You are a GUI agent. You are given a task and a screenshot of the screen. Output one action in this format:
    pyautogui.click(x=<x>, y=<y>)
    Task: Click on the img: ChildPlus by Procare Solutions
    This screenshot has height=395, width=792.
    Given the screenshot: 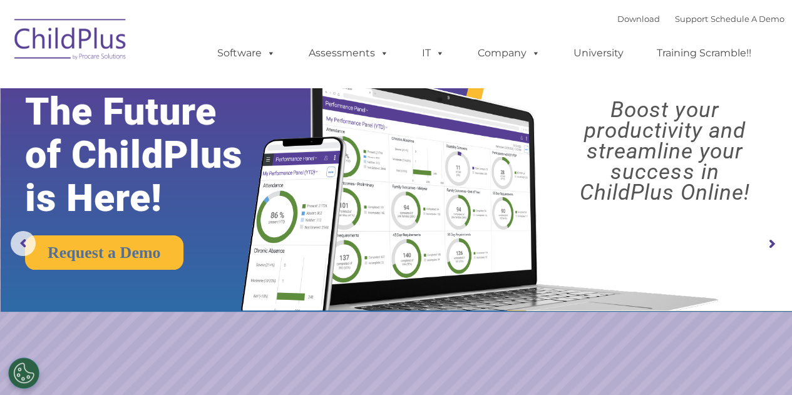 What is the action you would take?
    pyautogui.click(x=71, y=41)
    